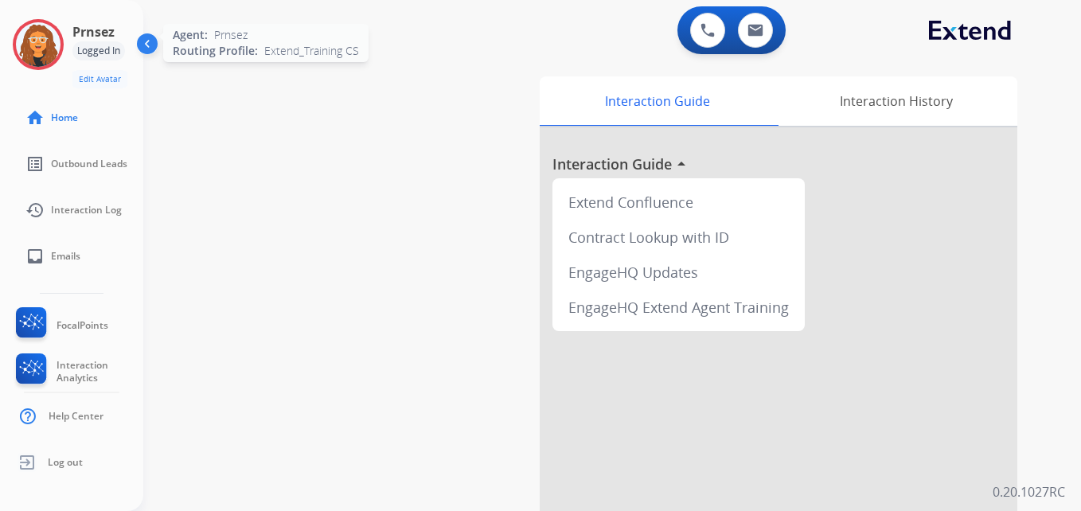 The width and height of the screenshot is (1081, 511). Describe the element at coordinates (99, 372) in the screenshot. I see `span: Interaction Analytics` at that location.